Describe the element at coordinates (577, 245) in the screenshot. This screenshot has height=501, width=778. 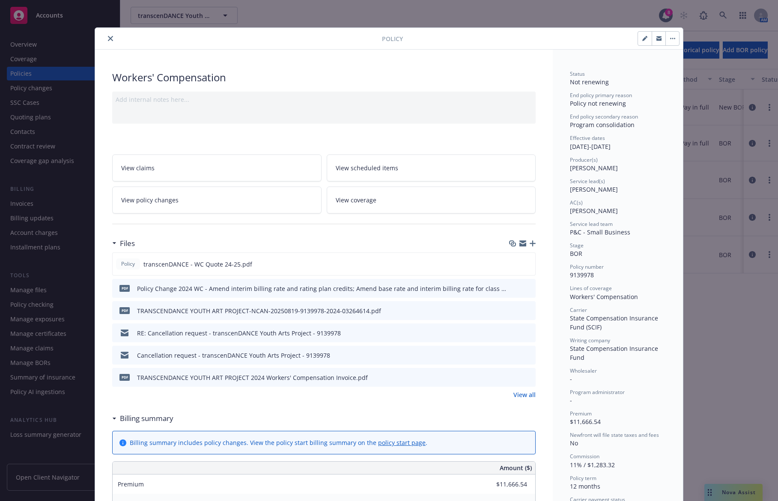
I see `span: Stage` at that location.